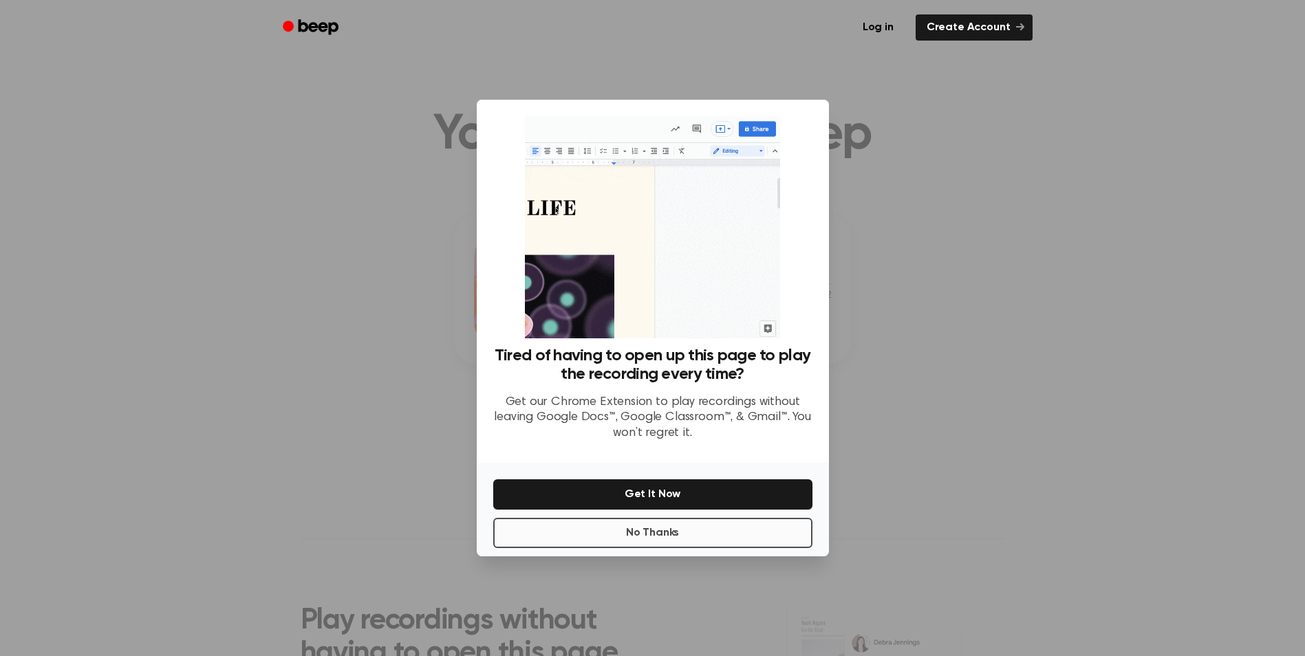  I want to click on a: Log in, so click(878, 28).